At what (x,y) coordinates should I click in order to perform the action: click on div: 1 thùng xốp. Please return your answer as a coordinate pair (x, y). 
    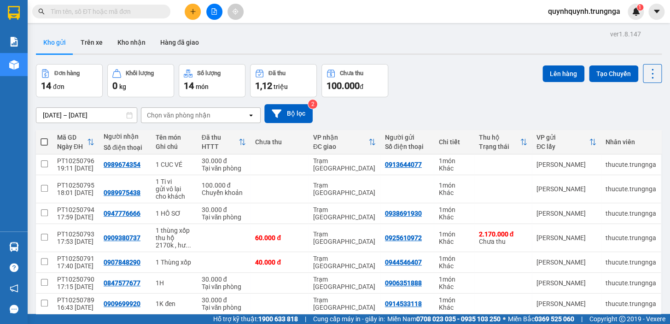
    Looking at the image, I should click on (174, 230).